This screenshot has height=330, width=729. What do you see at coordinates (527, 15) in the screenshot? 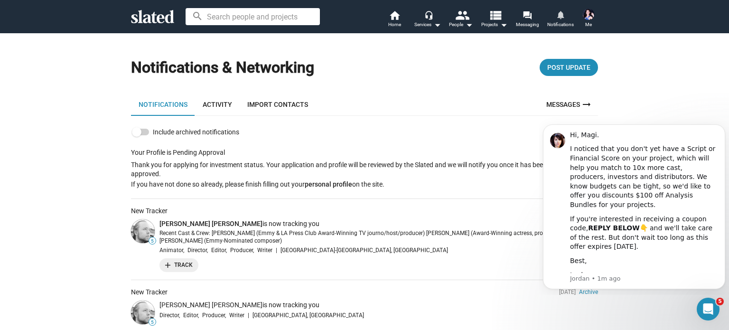
I see `mat-icon: forum` at bounding box center [527, 15].